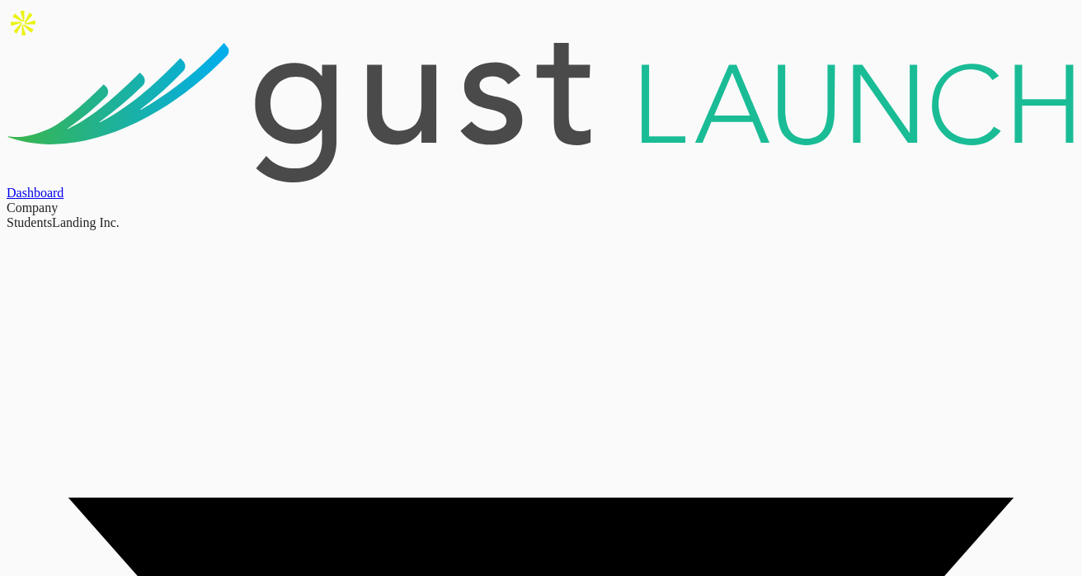 This screenshot has height=576, width=1082. Describe the element at coordinates (541, 208) in the screenshot. I see `div: Company` at that location.